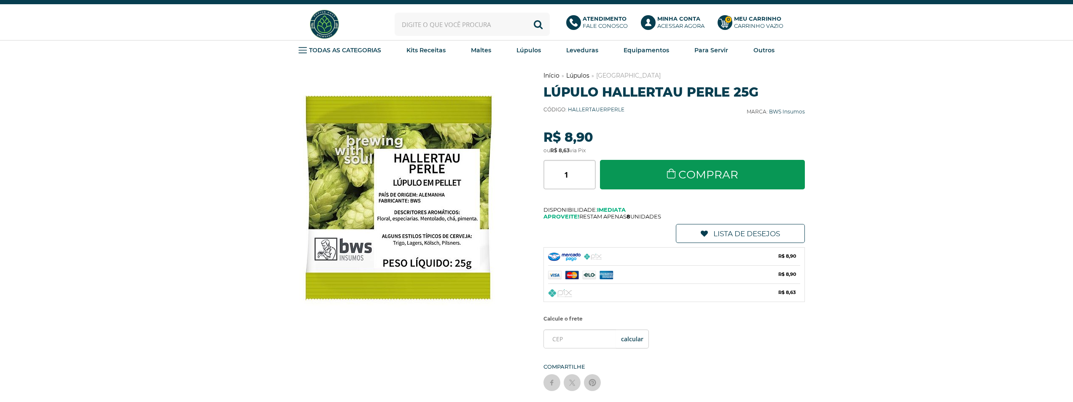 This screenshot has width=1073, height=402. Describe the element at coordinates (560, 293) in the screenshot. I see `img: Pix` at that location.